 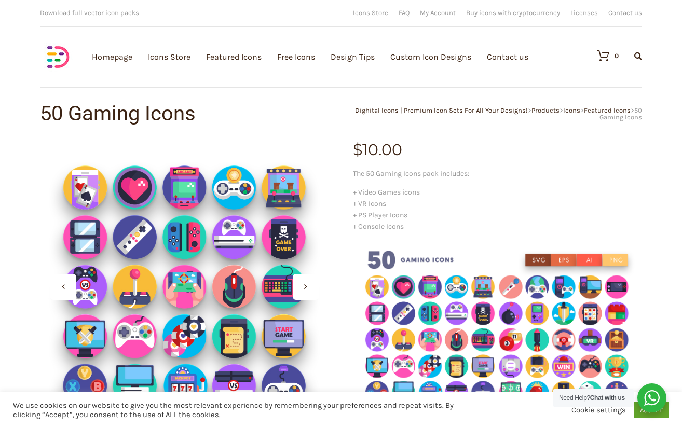 What do you see at coordinates (377, 149) in the screenshot?
I see `bdi: 10.00` at bounding box center [377, 149].